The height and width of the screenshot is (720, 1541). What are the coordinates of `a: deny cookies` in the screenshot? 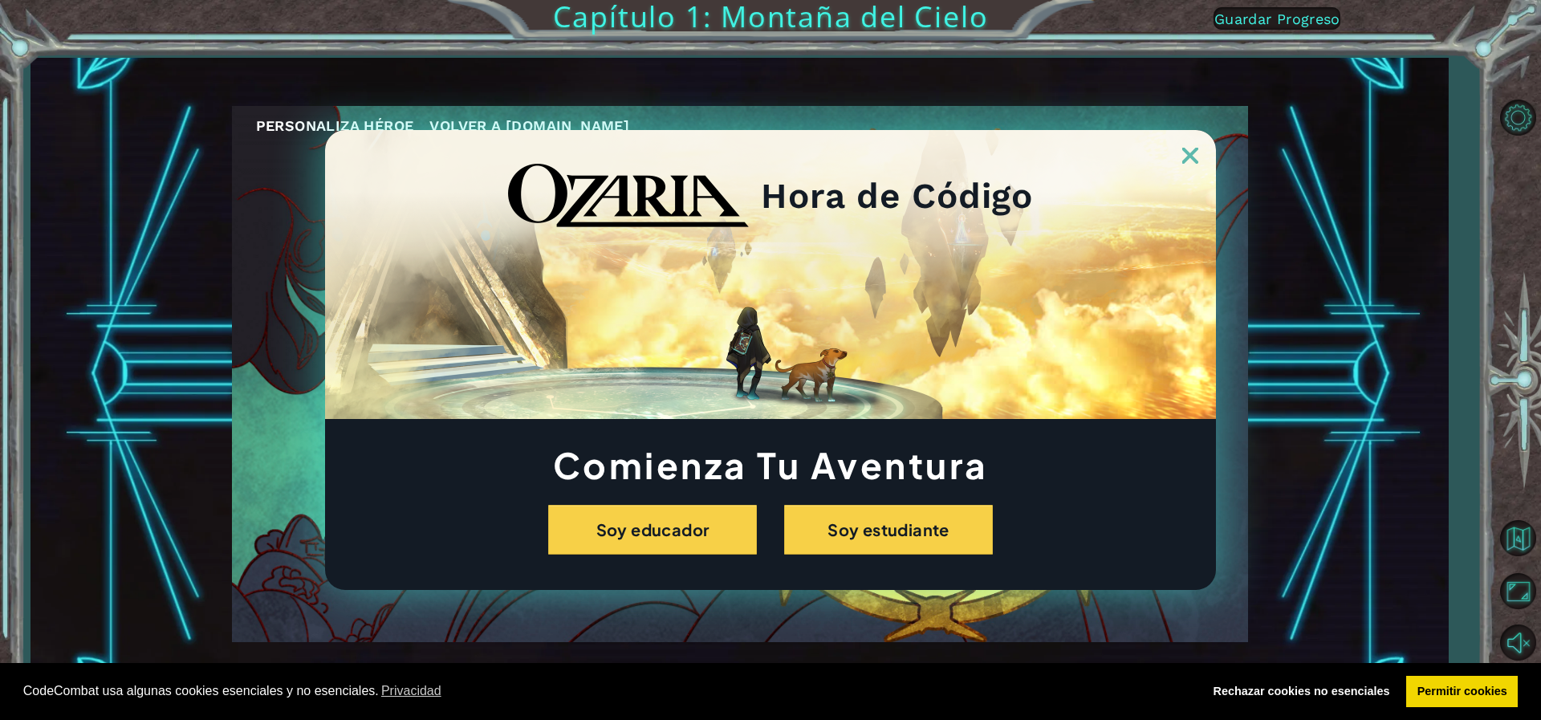 It's located at (1301, 692).